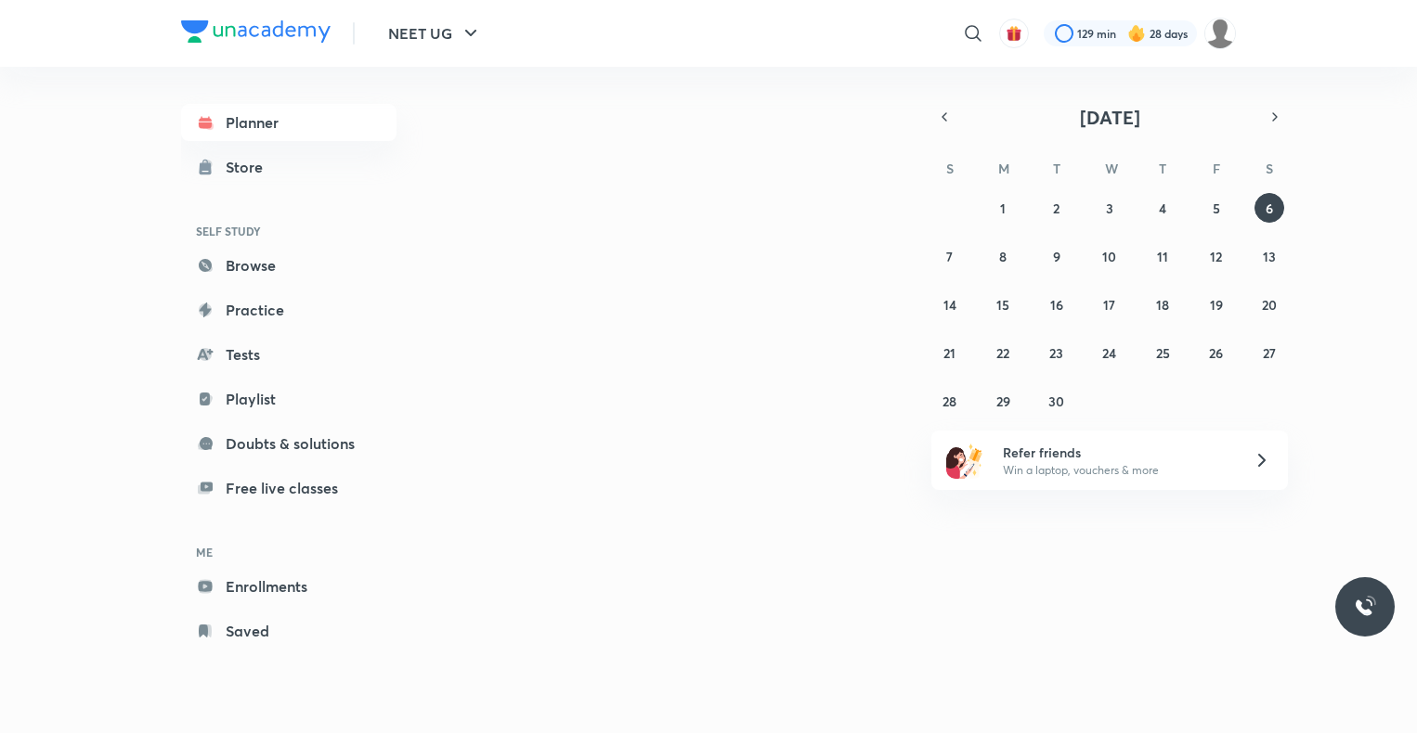 The height and width of the screenshot is (733, 1417). What do you see at coordinates (950, 304) in the screenshot?
I see `abbr: September 14, 2025` at bounding box center [950, 304].